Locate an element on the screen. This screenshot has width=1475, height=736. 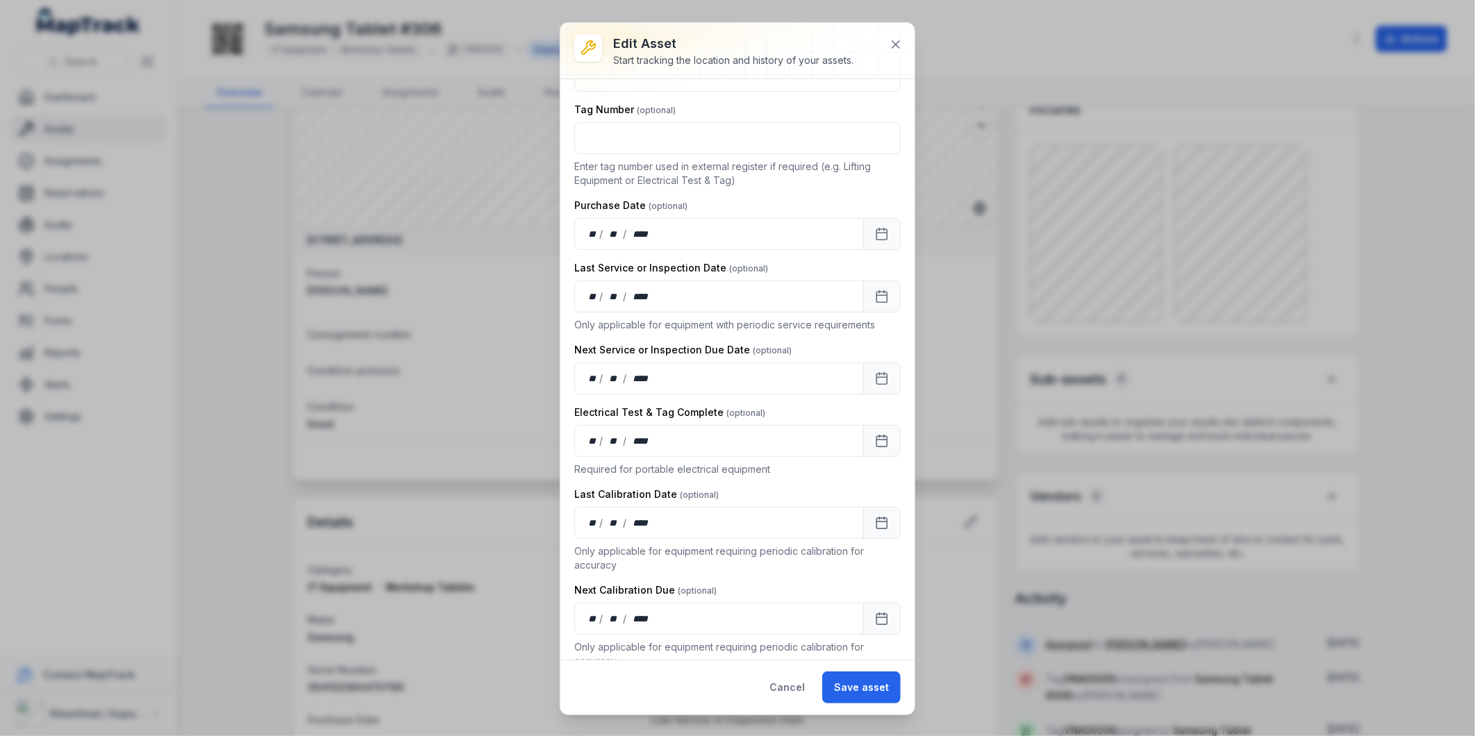
label: Next Calibration Due is located at coordinates (645, 590).